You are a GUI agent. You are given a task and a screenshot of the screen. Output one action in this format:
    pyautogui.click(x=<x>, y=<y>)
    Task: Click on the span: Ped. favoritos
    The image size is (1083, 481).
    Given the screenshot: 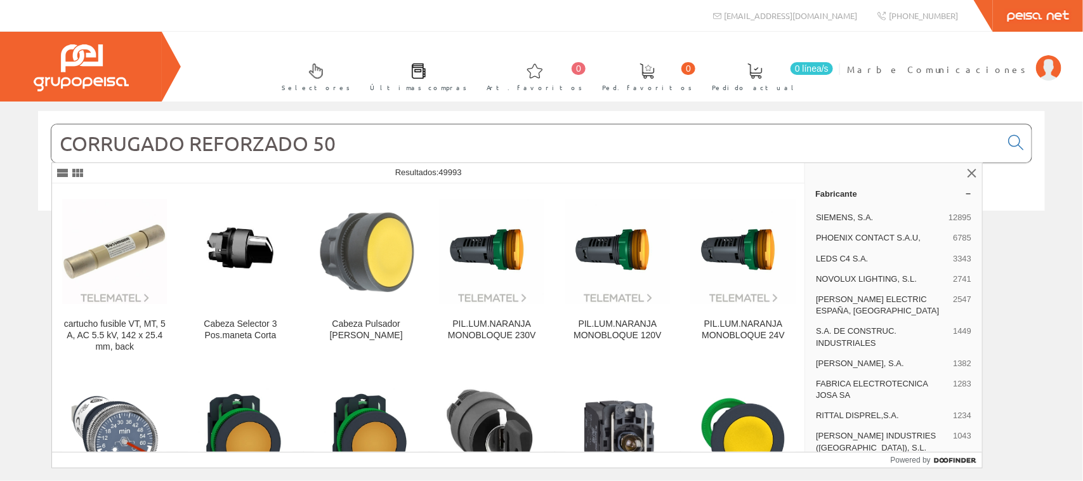 What is the action you would take?
    pyautogui.click(x=647, y=88)
    